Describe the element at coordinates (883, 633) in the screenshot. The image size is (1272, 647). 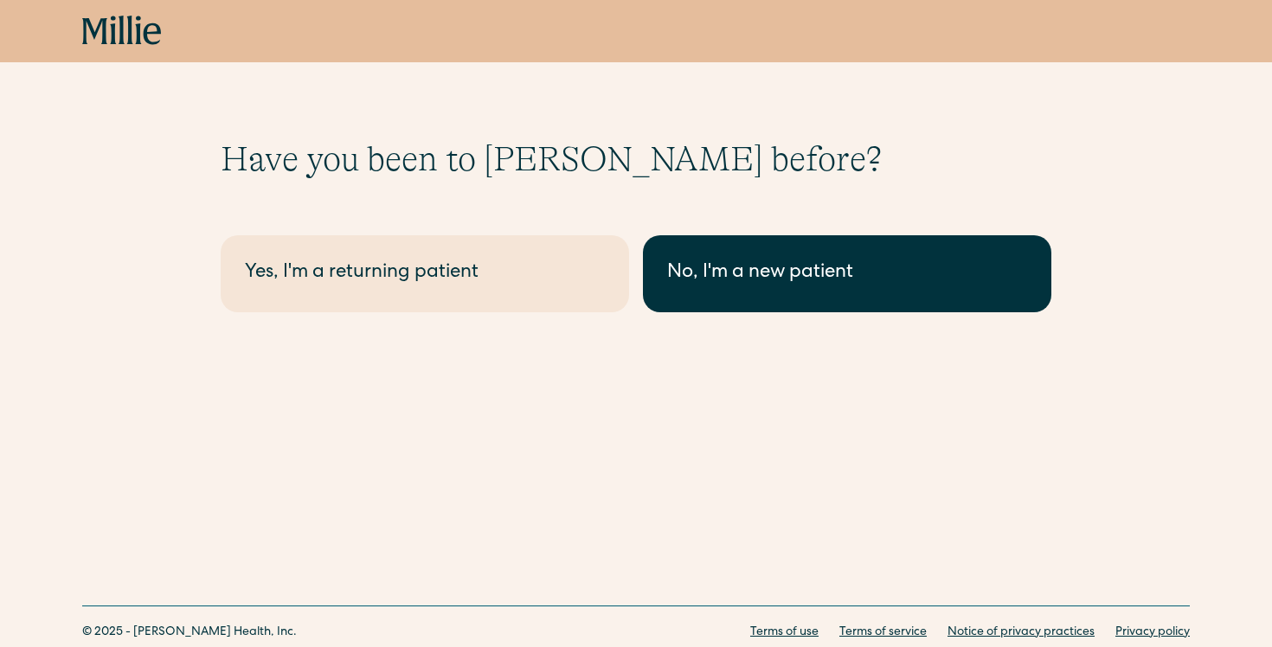
I see `a: Terms of service` at that location.